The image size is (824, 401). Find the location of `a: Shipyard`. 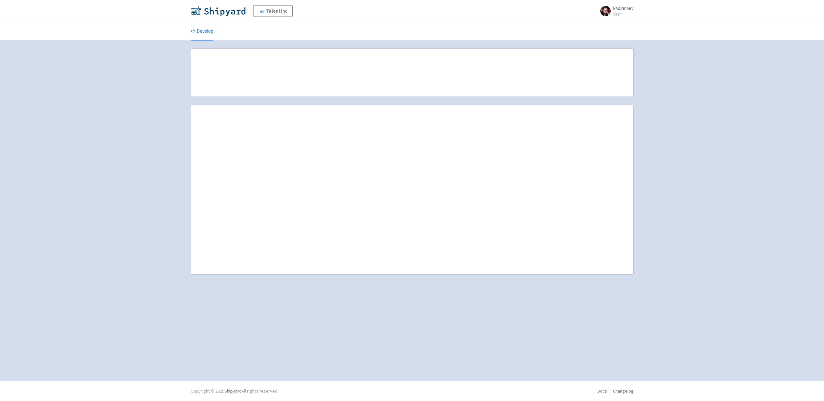

a: Shipyard is located at coordinates (233, 391).